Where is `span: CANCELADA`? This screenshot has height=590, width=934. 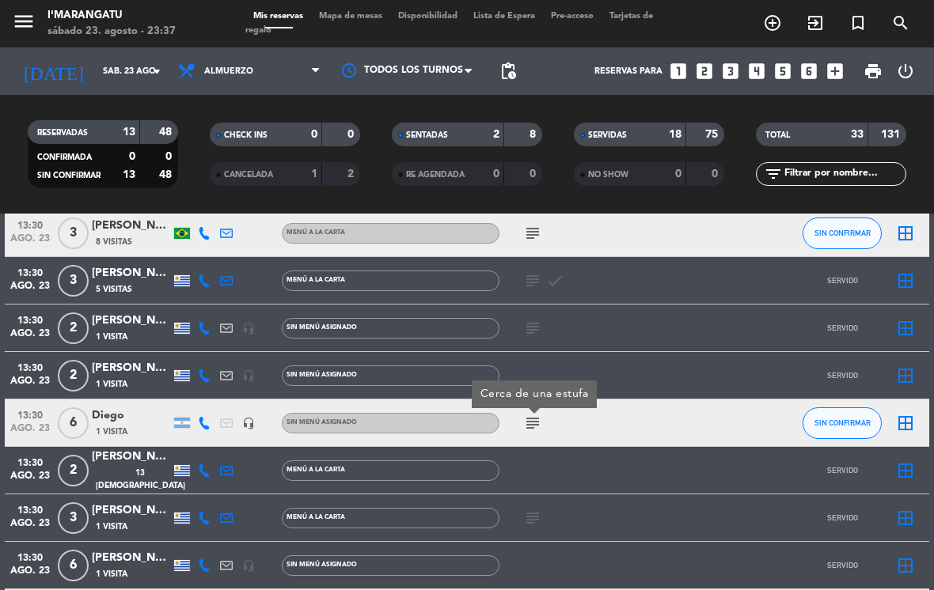 span: CANCELADA is located at coordinates (248, 175).